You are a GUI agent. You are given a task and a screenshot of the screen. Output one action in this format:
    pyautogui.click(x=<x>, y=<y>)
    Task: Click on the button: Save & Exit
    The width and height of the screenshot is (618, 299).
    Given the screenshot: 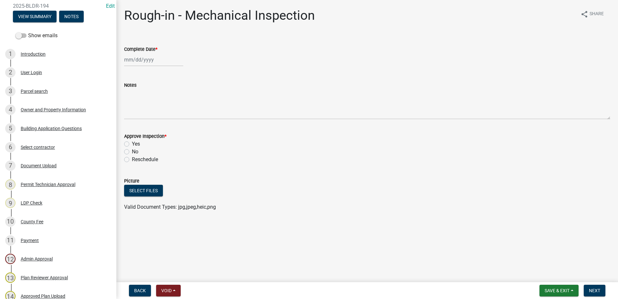 What is the action you would take?
    pyautogui.click(x=559, y=290)
    